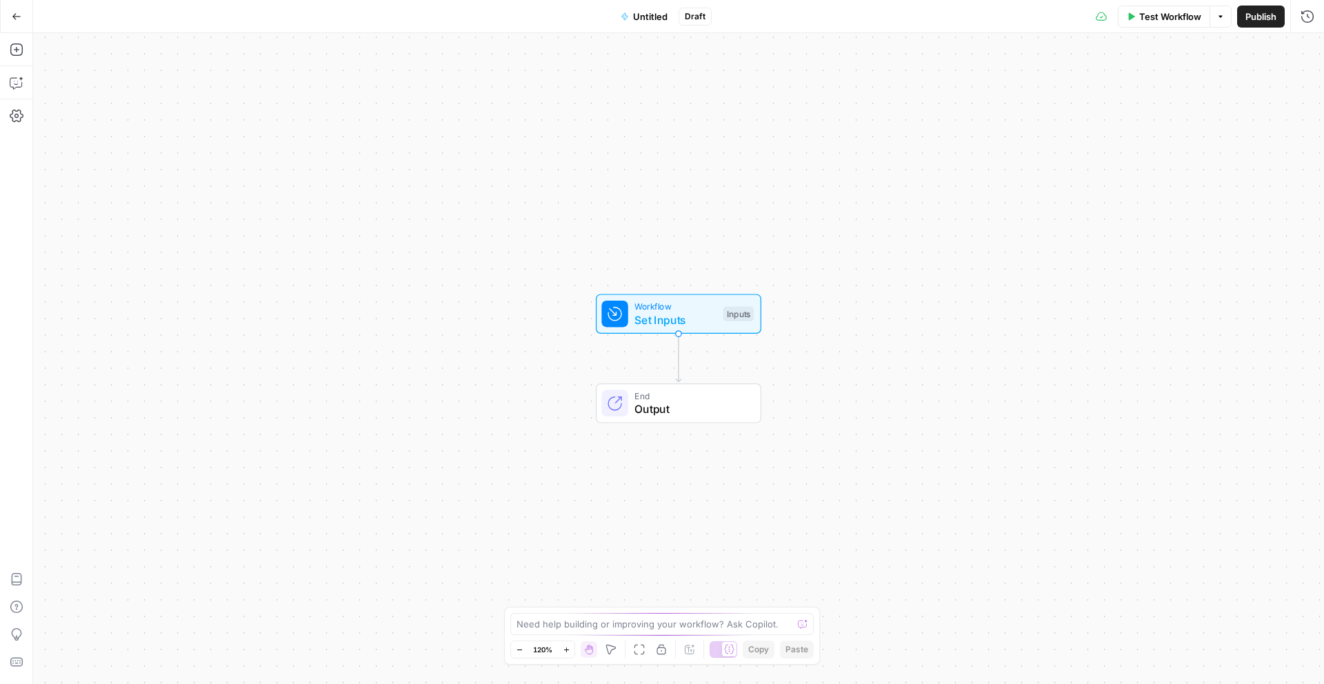  What do you see at coordinates (758, 650) in the screenshot?
I see `button: Copy` at bounding box center [758, 650].